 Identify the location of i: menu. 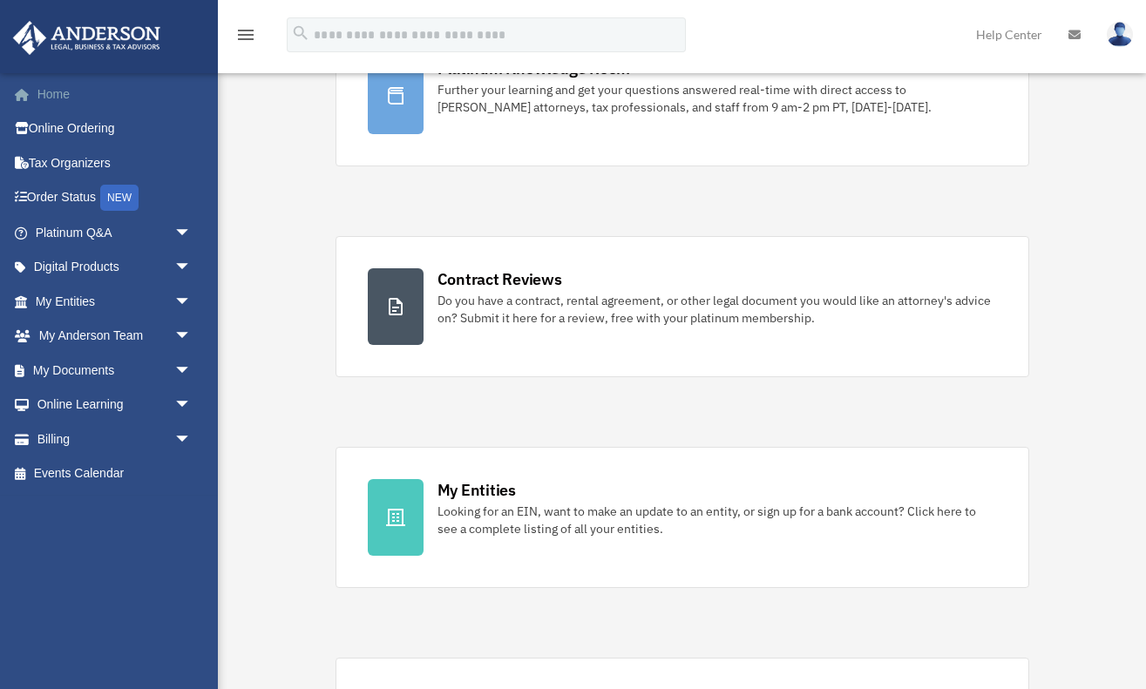
(246, 35).